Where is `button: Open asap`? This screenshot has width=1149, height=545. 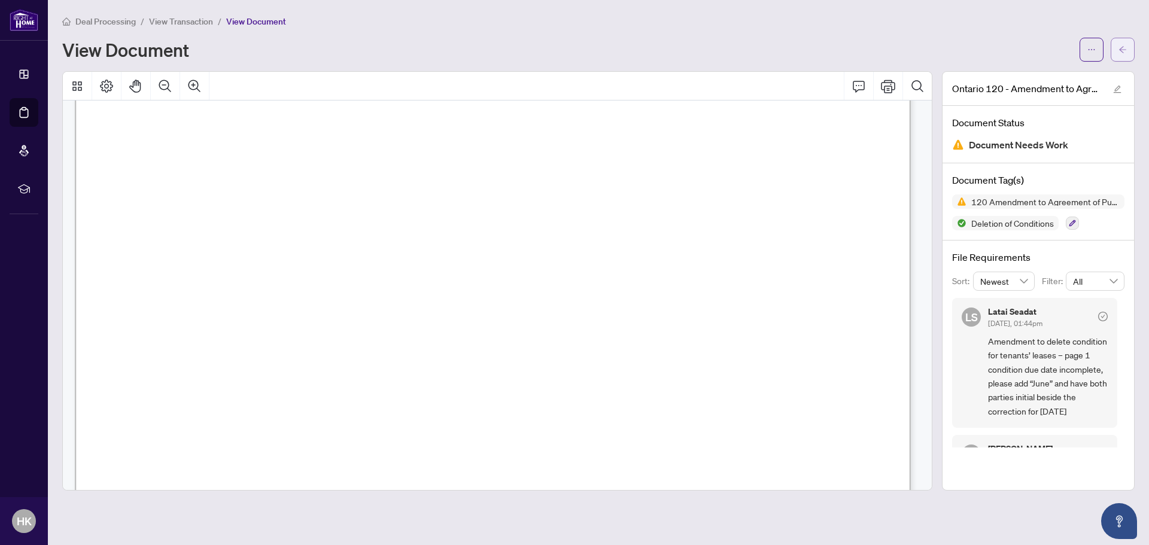 button: Open asap is located at coordinates (1119, 521).